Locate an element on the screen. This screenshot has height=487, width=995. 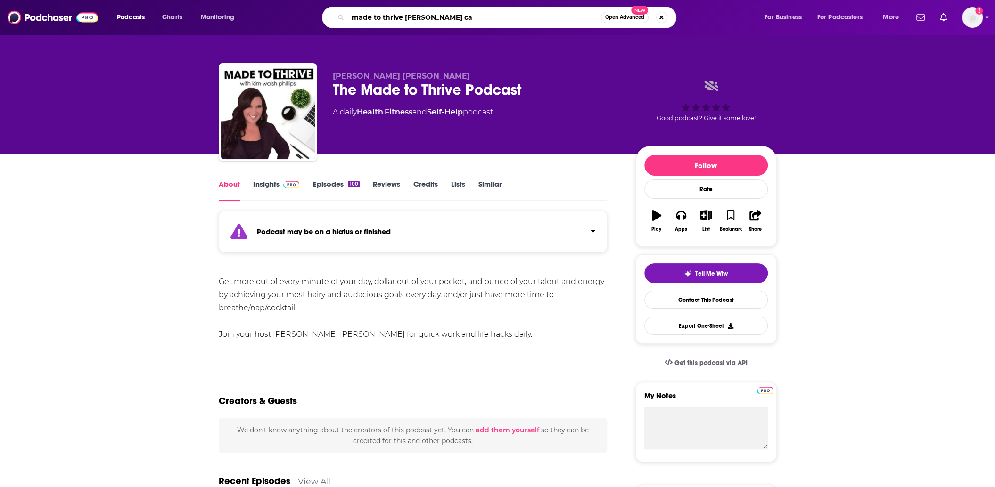
button: Follow is located at coordinates (706, 165).